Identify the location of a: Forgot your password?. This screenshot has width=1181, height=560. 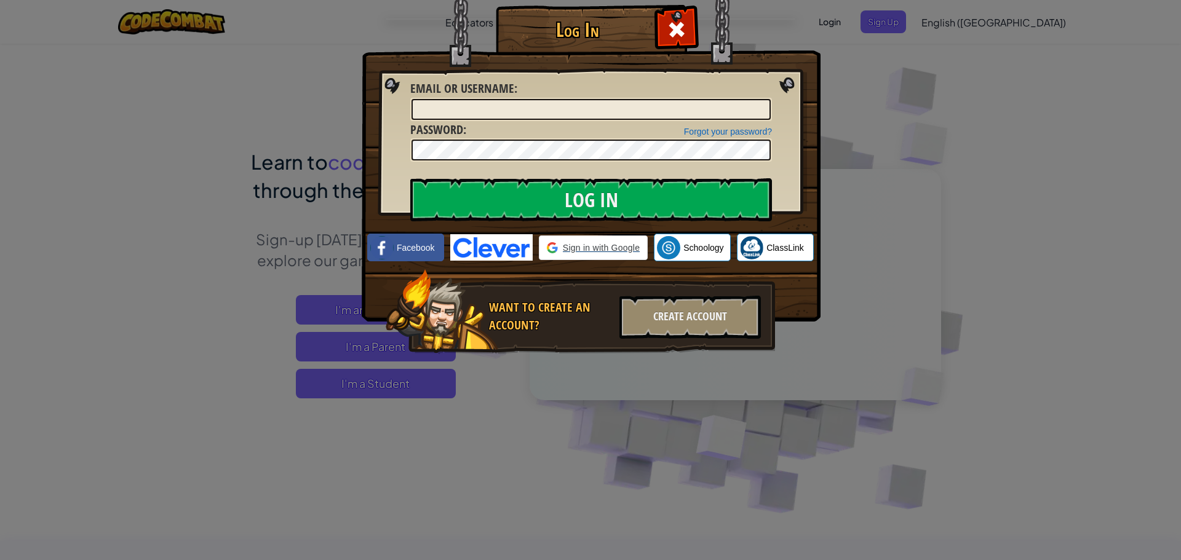
(728, 132).